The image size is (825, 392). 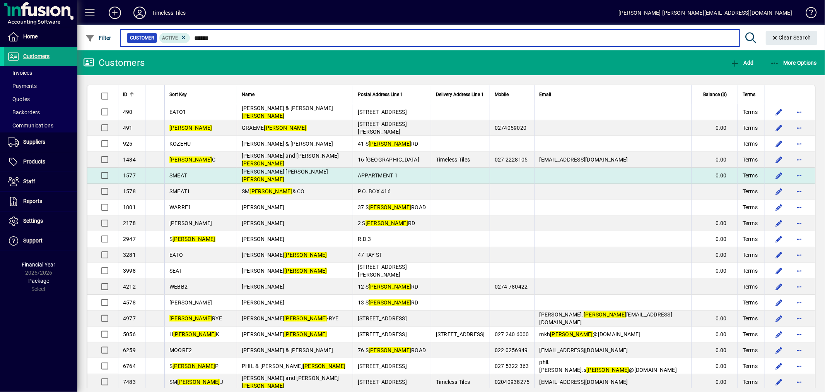 What do you see at coordinates (178, 112) in the screenshot?
I see `span: EATO1` at bounding box center [178, 112].